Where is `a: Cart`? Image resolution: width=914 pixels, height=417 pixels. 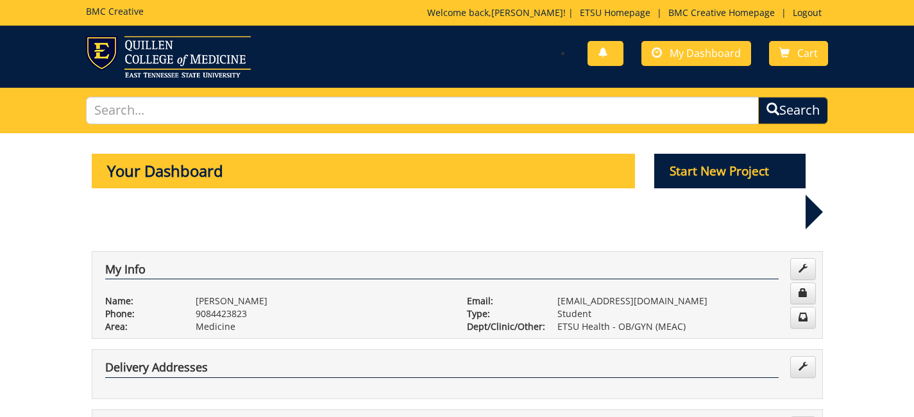 a: Cart is located at coordinates (798, 53).